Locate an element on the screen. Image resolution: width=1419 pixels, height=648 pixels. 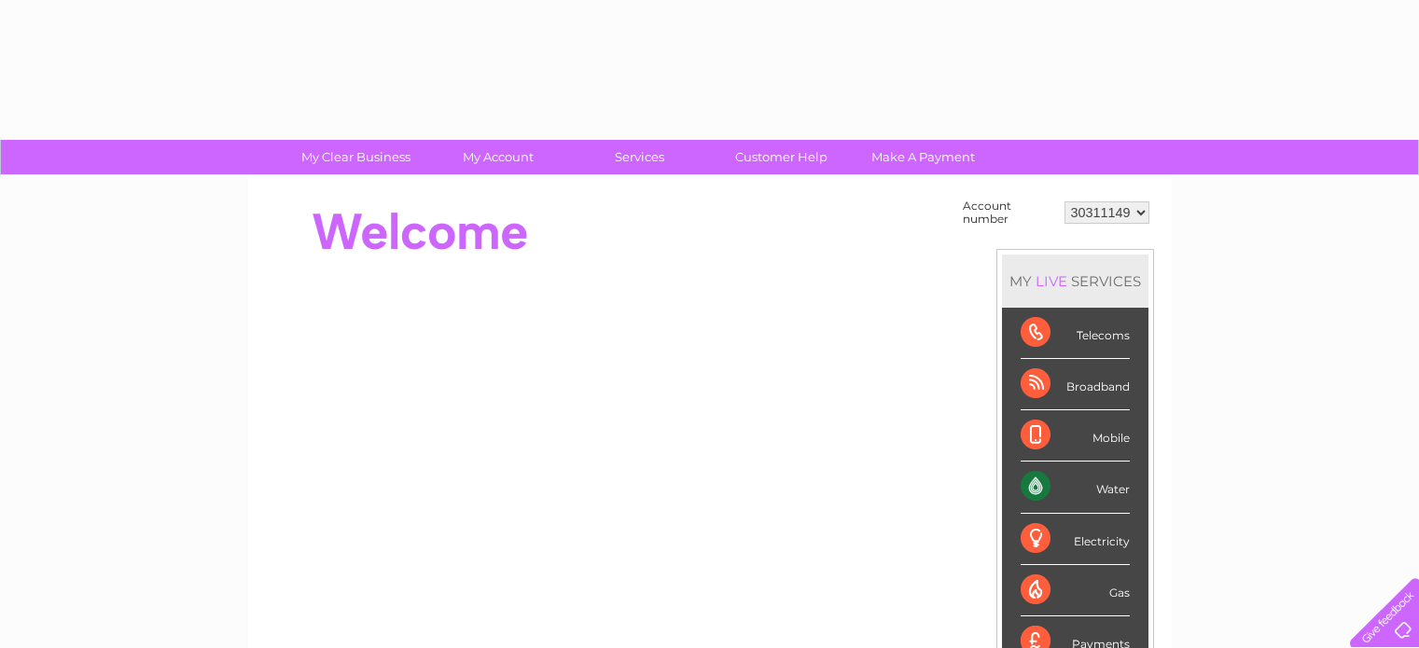
a: Make A Payment is located at coordinates (923, 157).